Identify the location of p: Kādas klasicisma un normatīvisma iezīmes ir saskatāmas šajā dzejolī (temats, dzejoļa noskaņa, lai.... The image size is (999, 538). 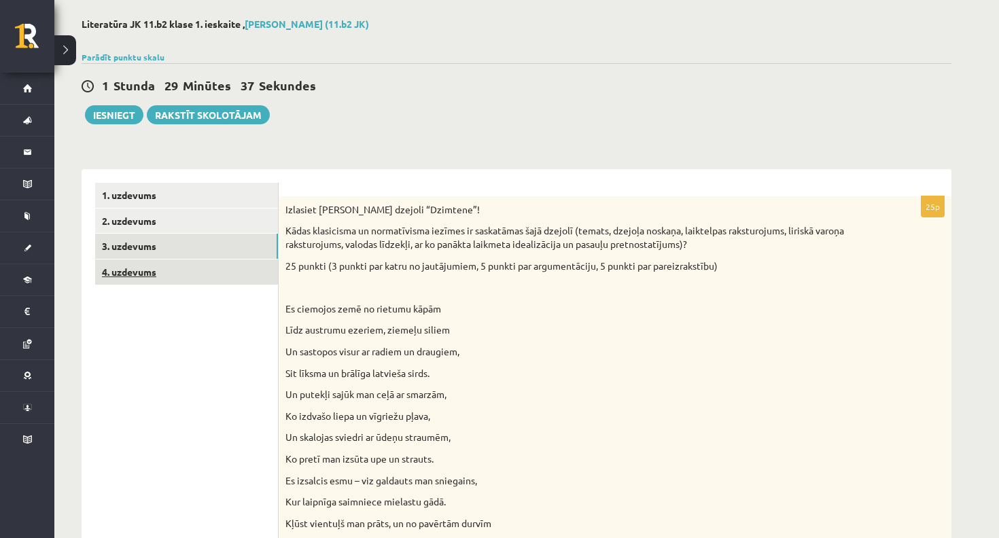
(581, 237).